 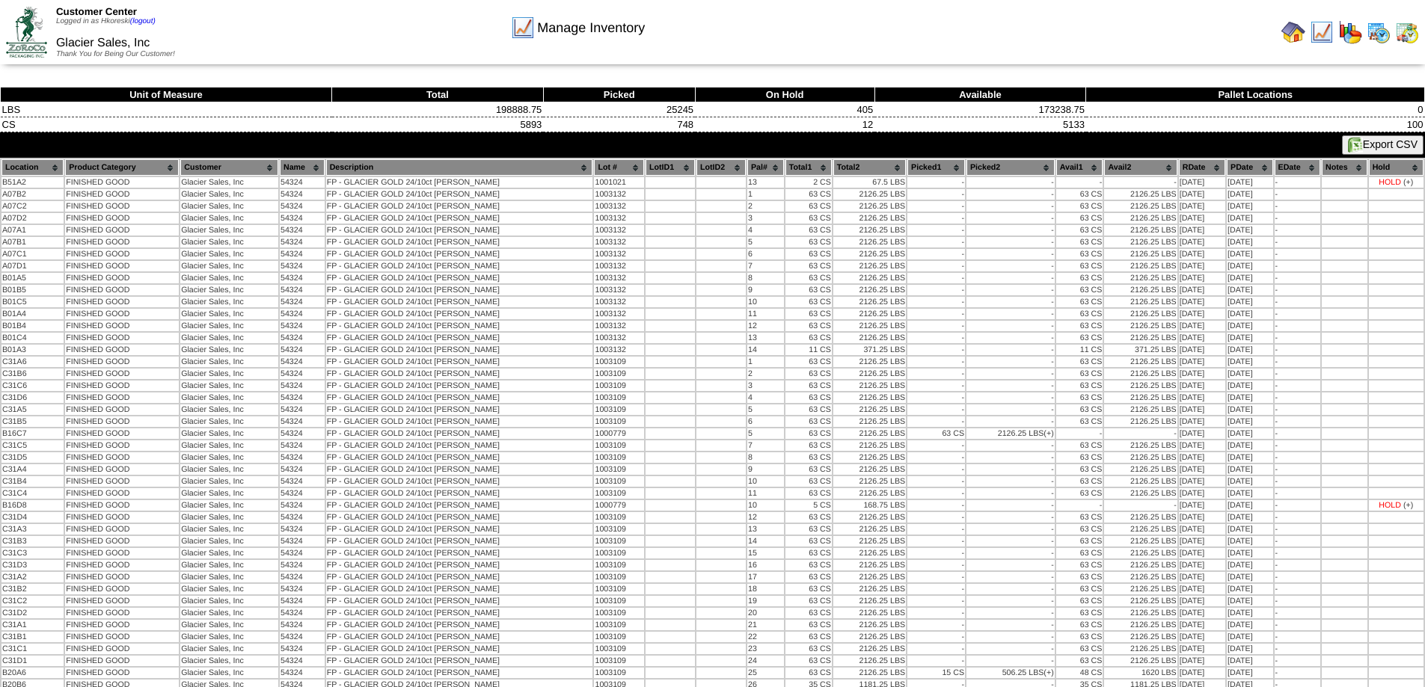 I want to click on th: Avail1, so click(x=1079, y=168).